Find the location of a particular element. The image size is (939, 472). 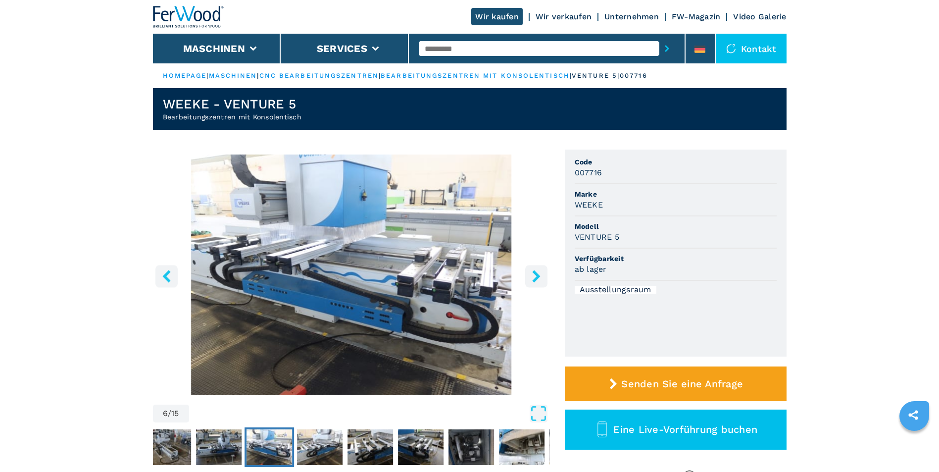

a: Unternehmen is located at coordinates (632, 16).